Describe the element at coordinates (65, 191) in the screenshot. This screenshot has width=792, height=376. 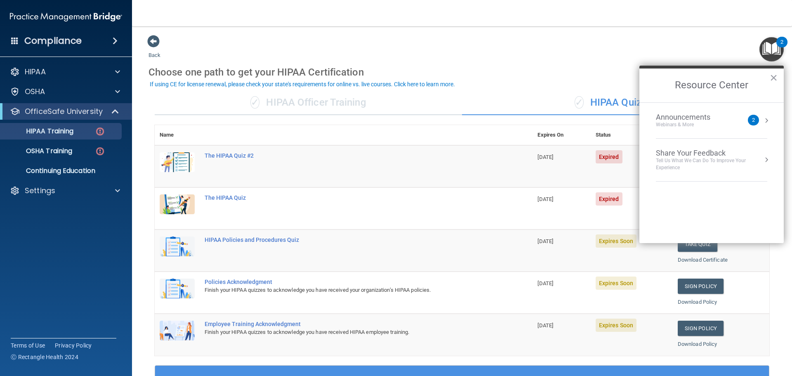
I see `a: Settings` at that location.